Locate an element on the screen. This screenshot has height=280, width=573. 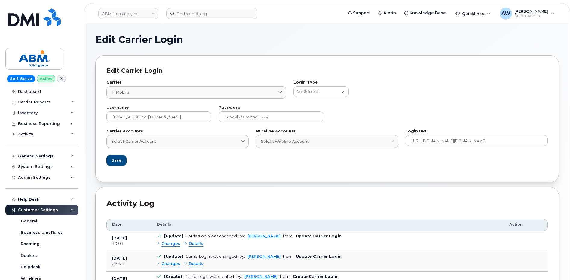
div: Edit Carrier Login is located at coordinates (327, 71).